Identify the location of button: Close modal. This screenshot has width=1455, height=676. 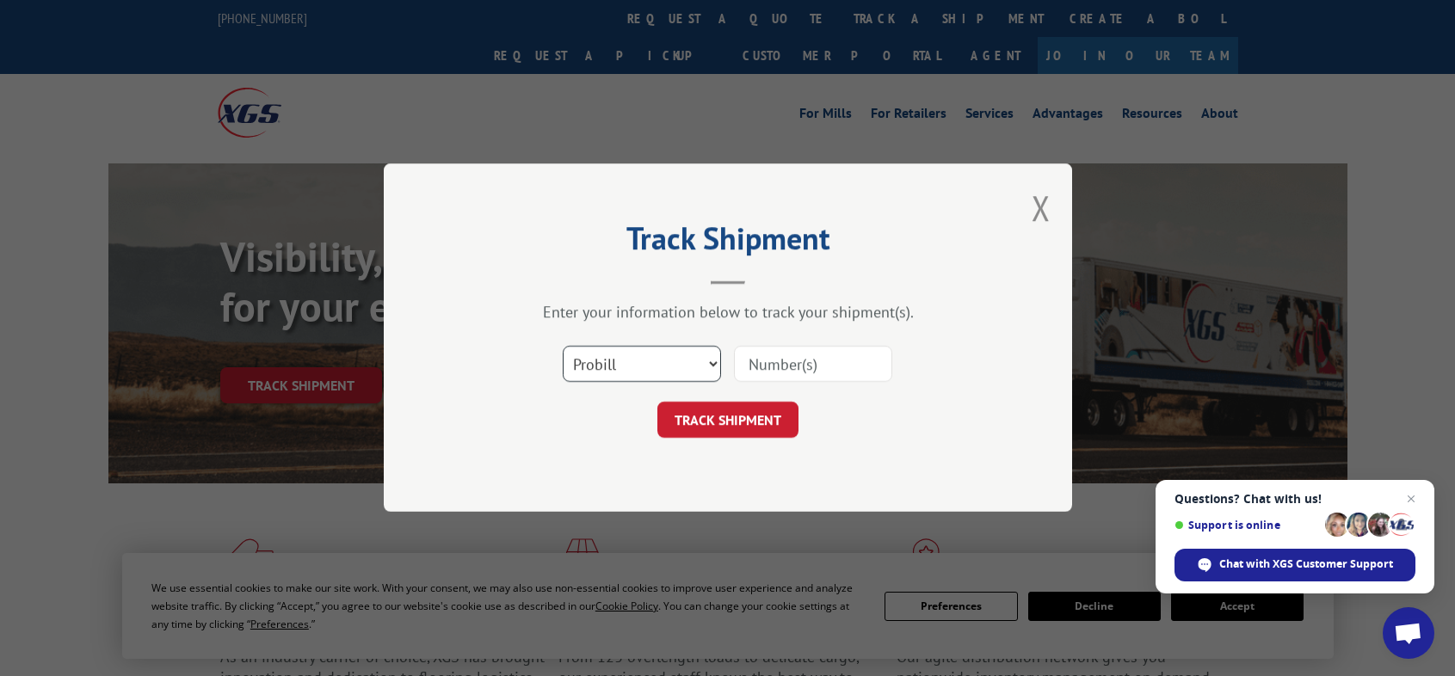
(1041, 207).